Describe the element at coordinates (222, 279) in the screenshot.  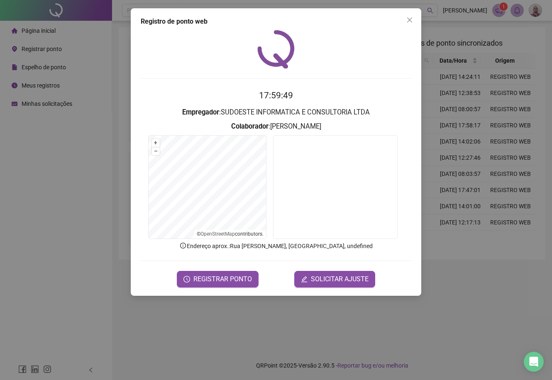
I see `span: REGISTRAR PONTO` at that location.